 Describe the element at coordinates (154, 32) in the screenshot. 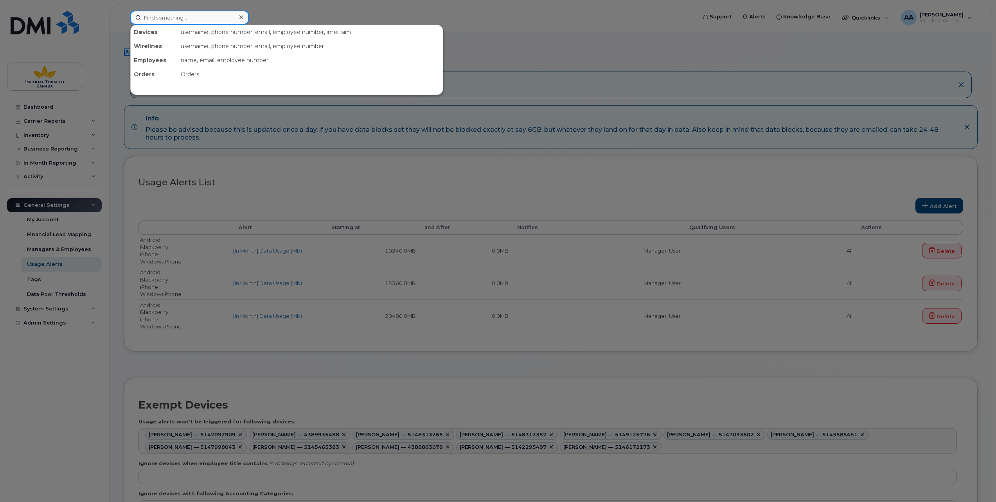

I see `div: Devices` at that location.